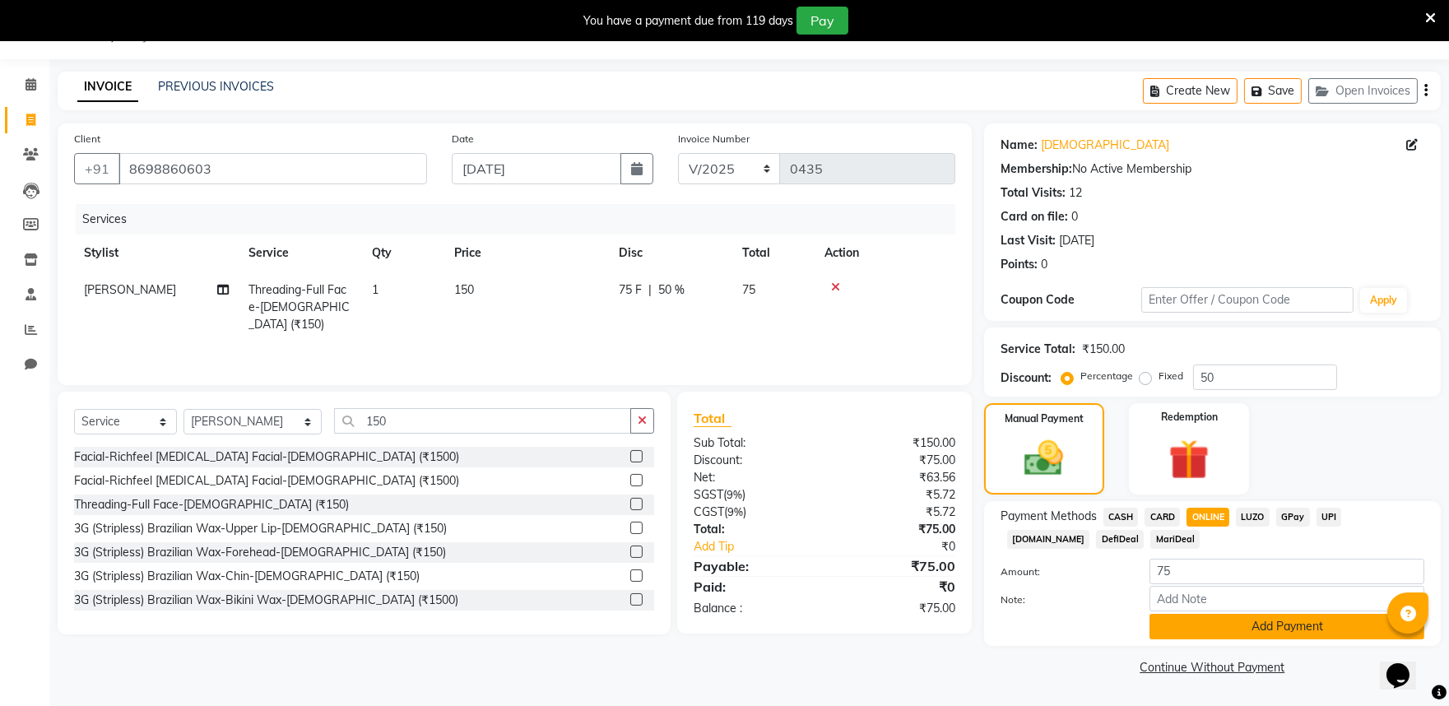  Describe the element at coordinates (1063, 572) in the screenshot. I see `label: Amount:` at that location.